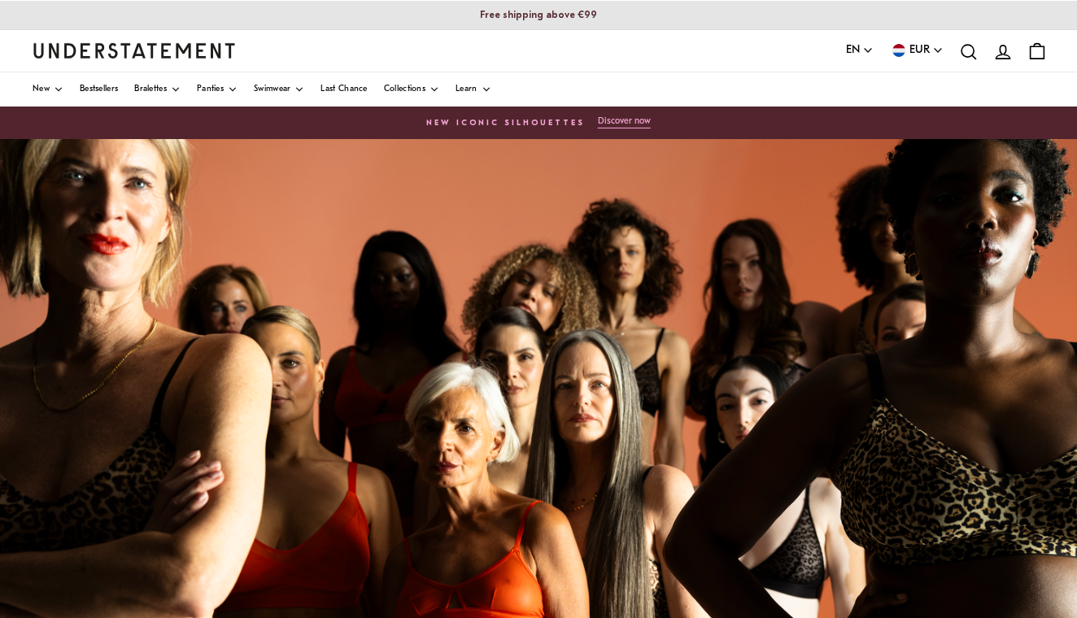 Image resolution: width=1077 pixels, height=618 pixels. Describe the element at coordinates (279, 89) in the screenshot. I see `a: Swimwear` at that location.